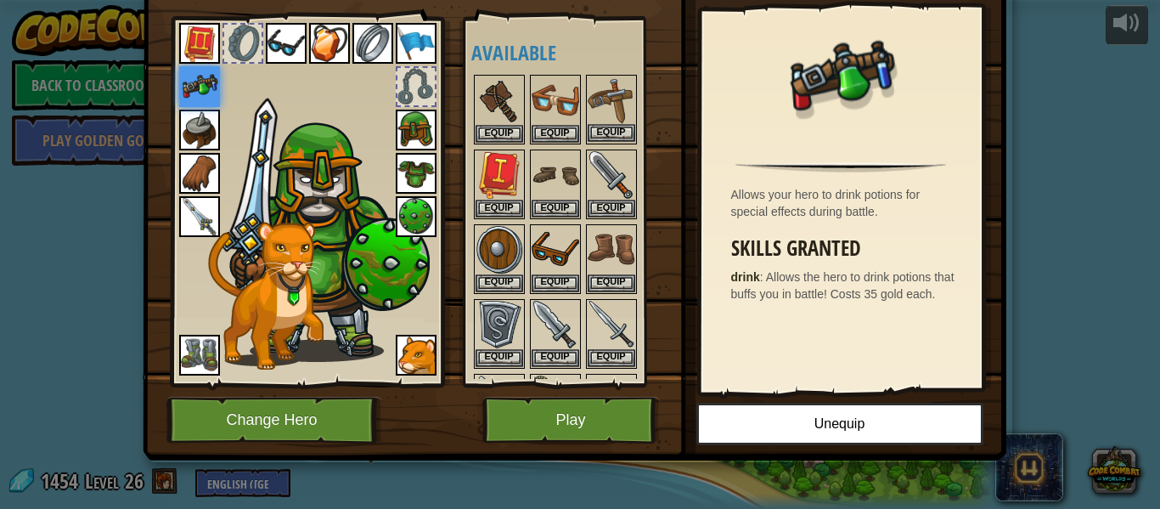 The image size is (1160, 509). What do you see at coordinates (842, 285) in the screenshot?
I see `span: Allows the hero to drink potions that buffs you in battle! Costs 35 gold each.` at bounding box center [842, 285].